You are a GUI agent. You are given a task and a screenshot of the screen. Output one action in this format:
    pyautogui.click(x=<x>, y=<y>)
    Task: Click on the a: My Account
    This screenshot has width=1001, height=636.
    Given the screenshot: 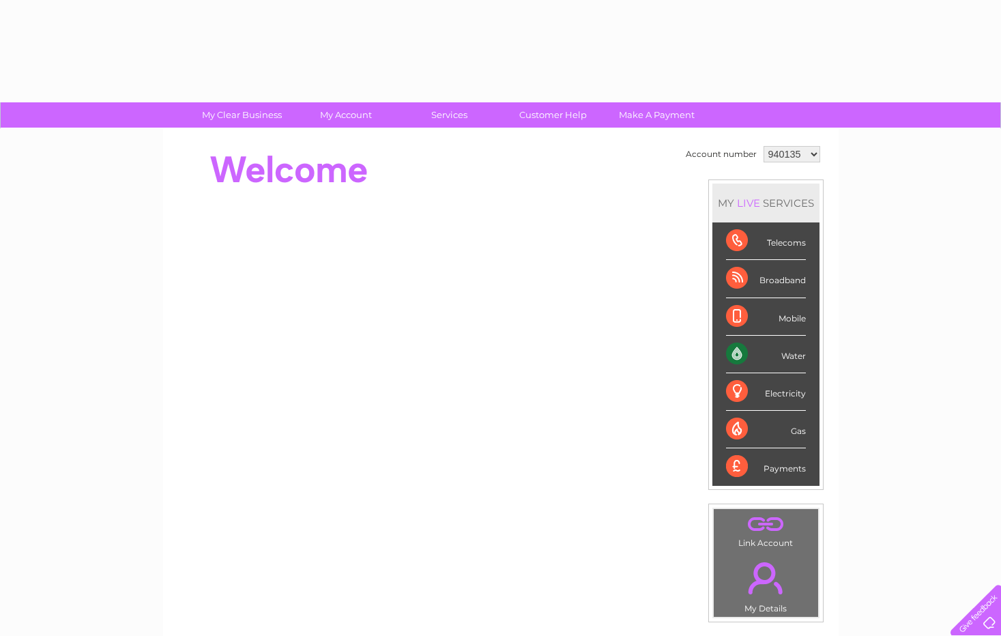 What is the action you would take?
    pyautogui.click(x=345, y=115)
    